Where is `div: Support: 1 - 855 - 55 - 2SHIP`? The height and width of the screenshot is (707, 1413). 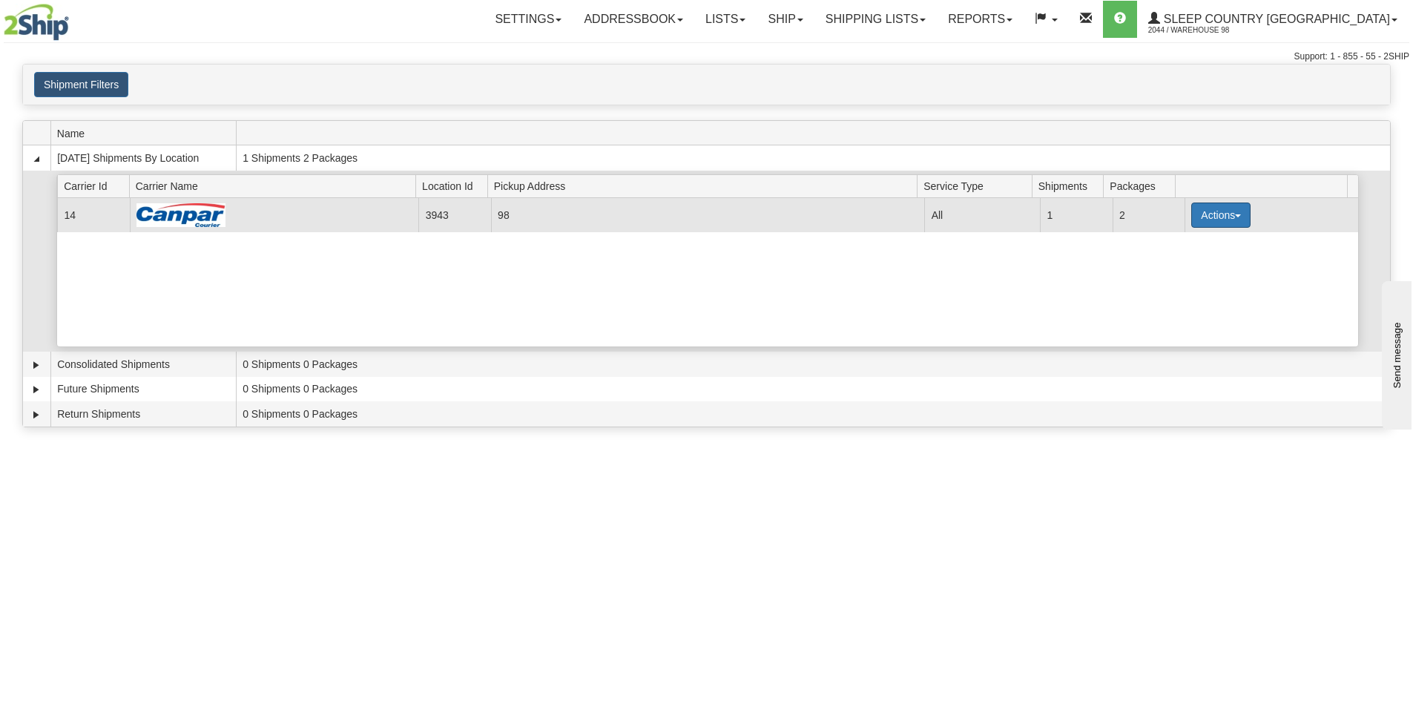 div: Support: 1 - 855 - 55 - 2SHIP is located at coordinates (706, 56).